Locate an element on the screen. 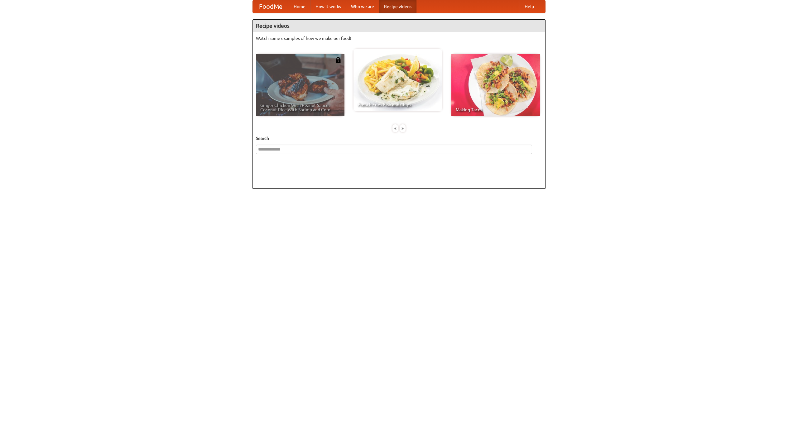 Image resolution: width=798 pixels, height=441 pixels. a: Help is located at coordinates (529, 7).